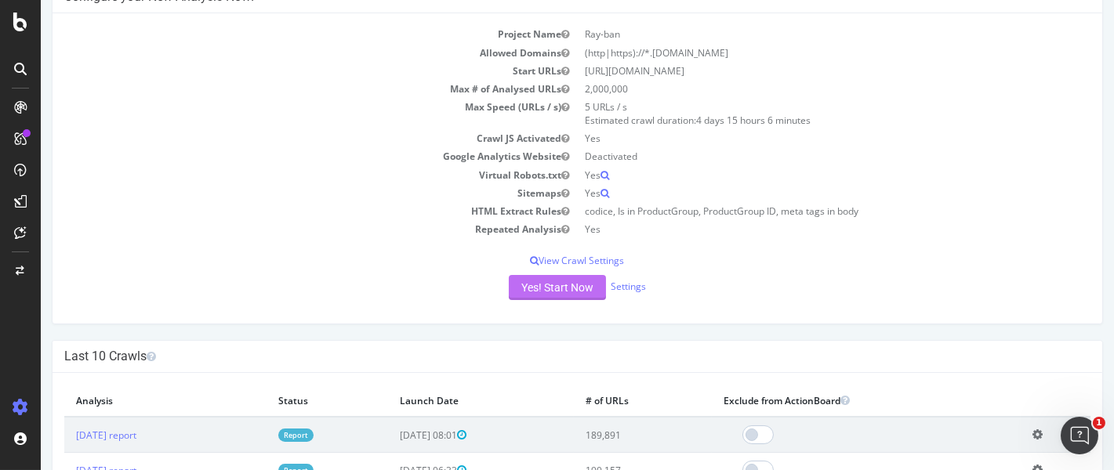 The image size is (1114, 470). I want to click on span: 1, so click(1099, 423).